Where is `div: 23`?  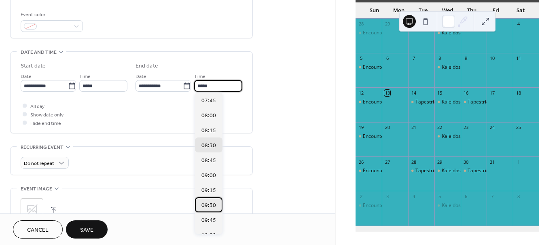 div: 23 is located at coordinates (466, 128).